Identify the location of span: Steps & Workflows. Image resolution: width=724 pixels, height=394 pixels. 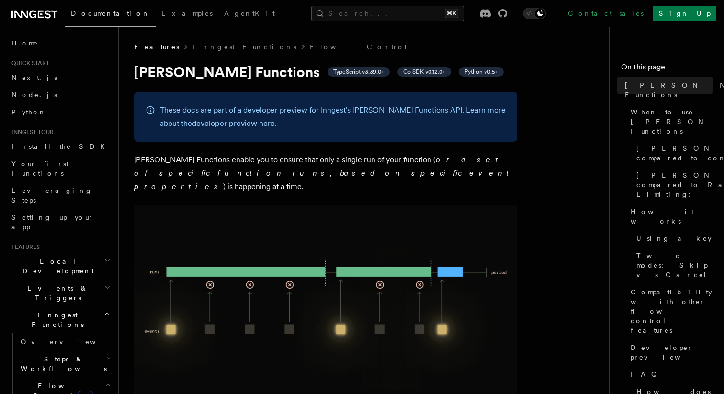
(62, 364).